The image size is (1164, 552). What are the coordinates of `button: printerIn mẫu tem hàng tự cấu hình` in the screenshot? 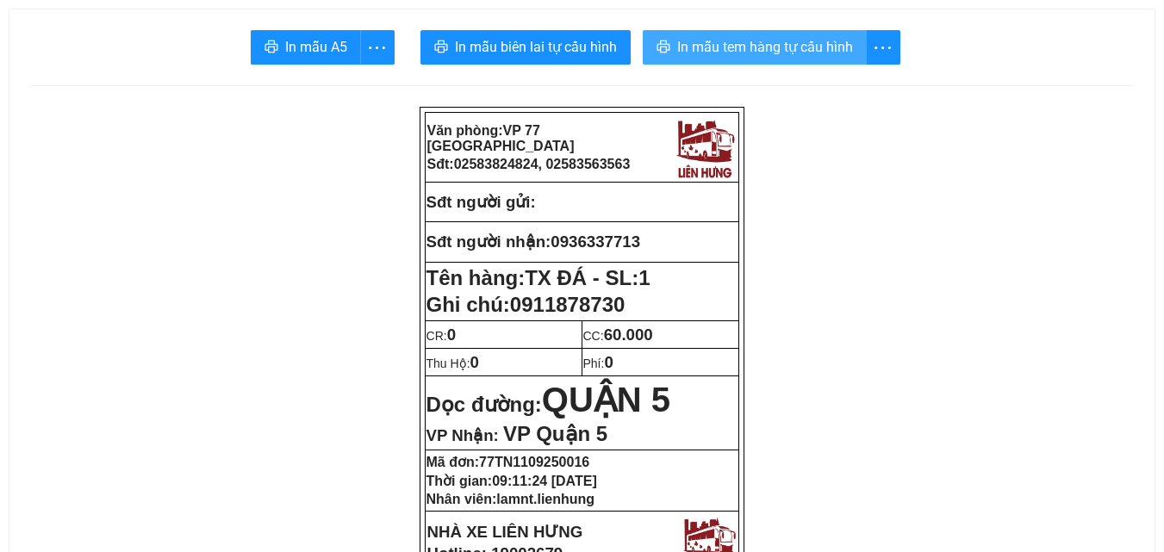 It's located at (755, 47).